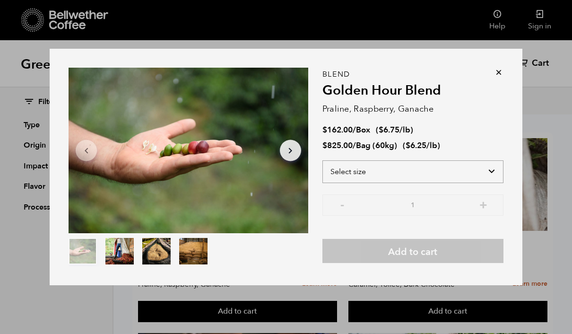 The height and width of the screenshot is (334, 572). What do you see at coordinates (337, 145) in the screenshot?
I see `bdi: 825.00` at bounding box center [337, 145].